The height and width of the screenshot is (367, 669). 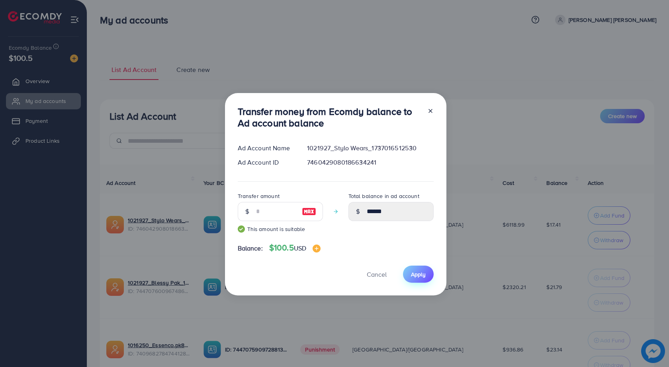 I want to click on h4: $100.5, so click(x=295, y=248).